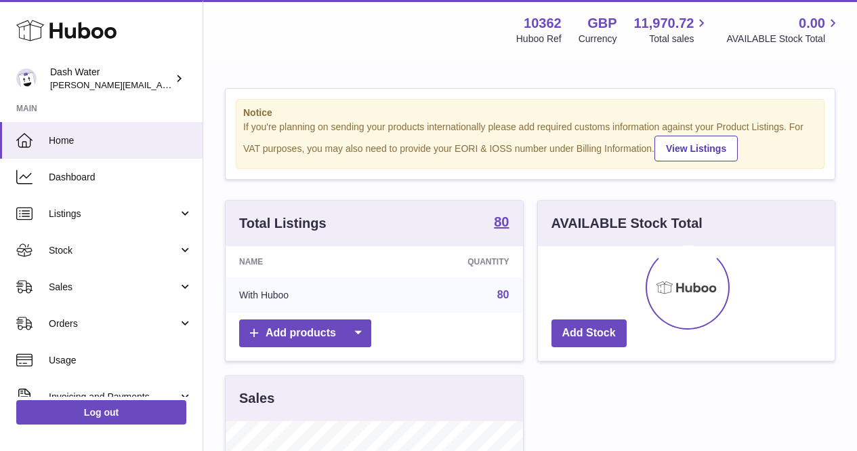  Describe the element at coordinates (121, 360) in the screenshot. I see `span: Usage` at that location.